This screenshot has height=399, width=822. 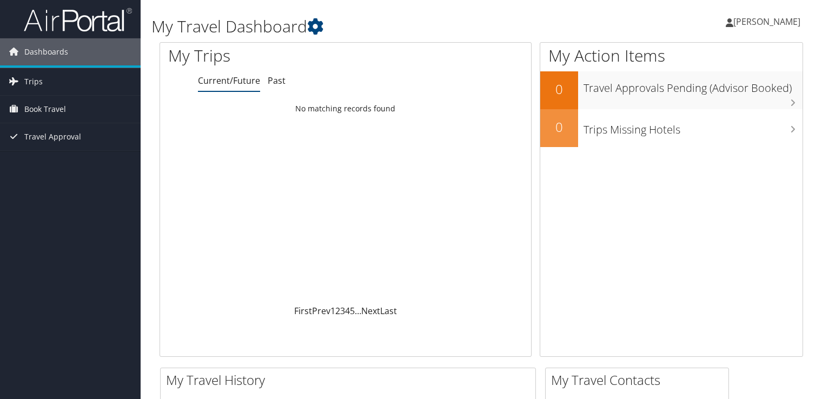 What do you see at coordinates (671, 56) in the screenshot?
I see `h1: My Action Items` at bounding box center [671, 56].